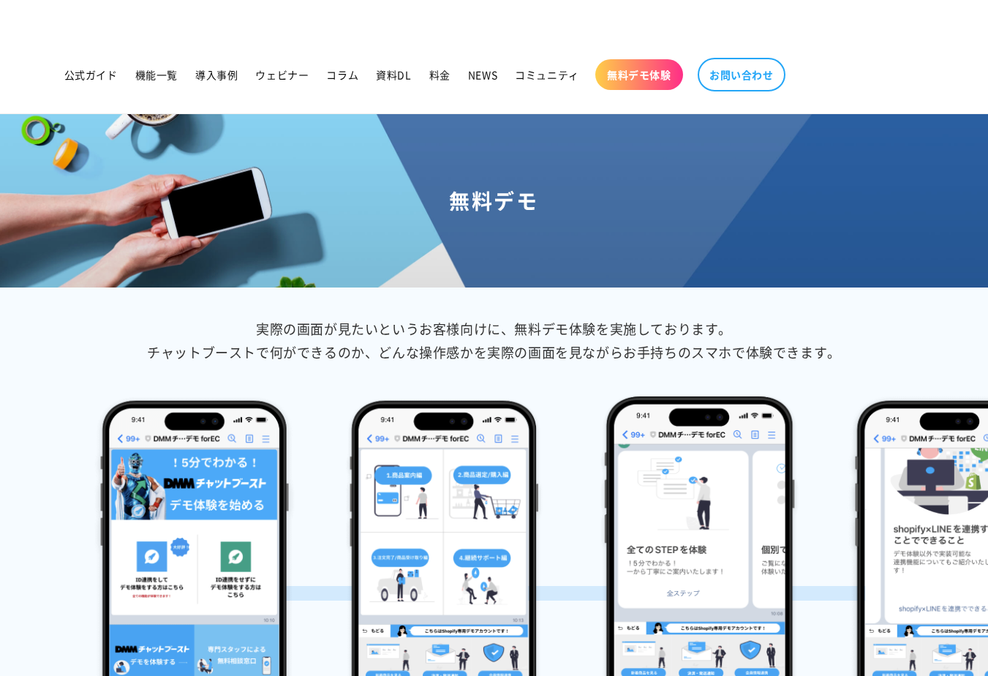 Image resolution: width=988 pixels, height=676 pixels. I want to click on a: 無料デモ体験, so click(639, 75).